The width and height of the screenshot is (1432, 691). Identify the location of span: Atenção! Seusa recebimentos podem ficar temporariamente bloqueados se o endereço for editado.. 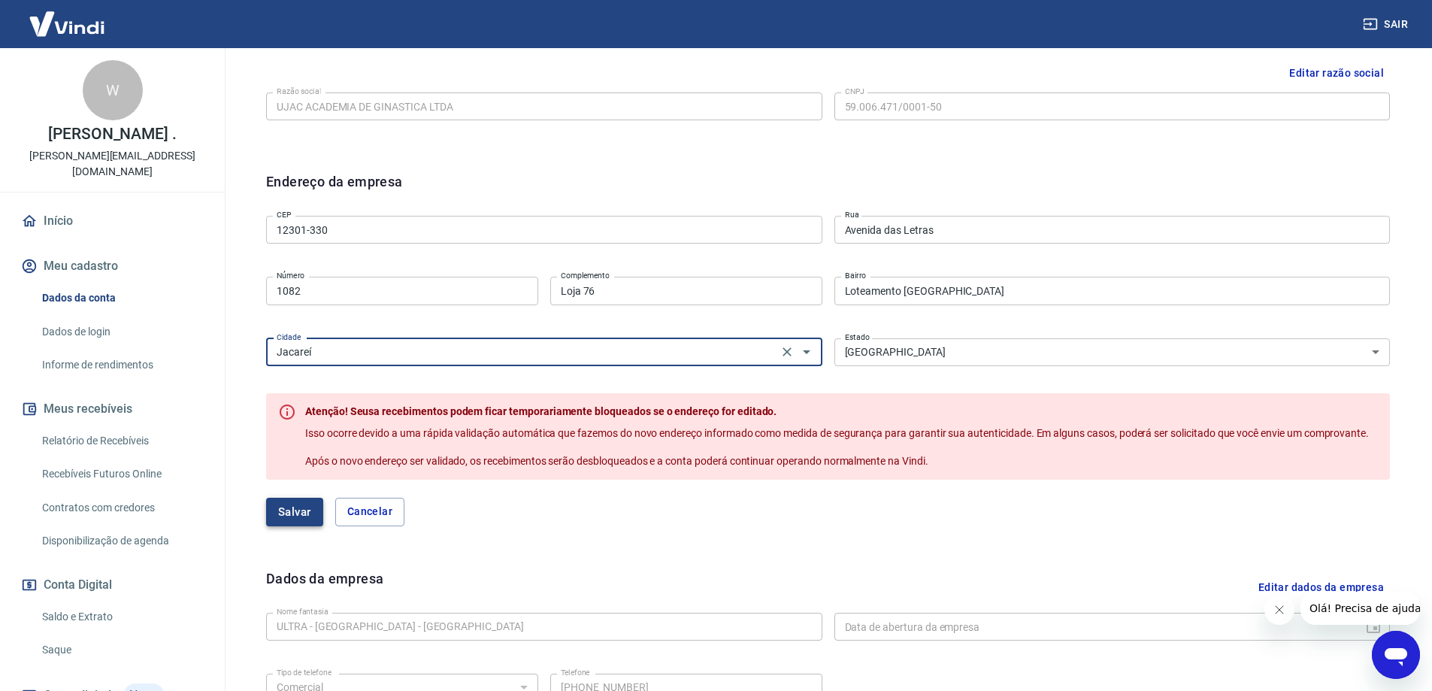
(541, 411).